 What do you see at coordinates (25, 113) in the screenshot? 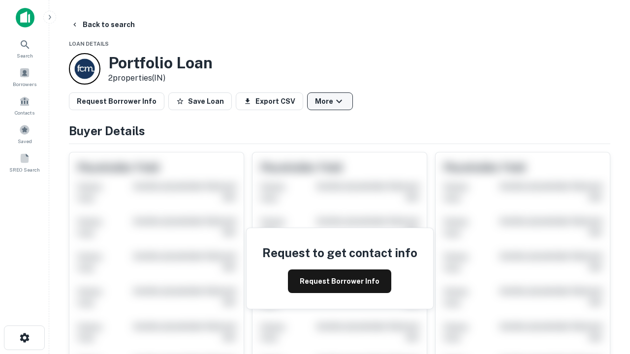
I see `span: Contacts` at bounding box center [25, 113].